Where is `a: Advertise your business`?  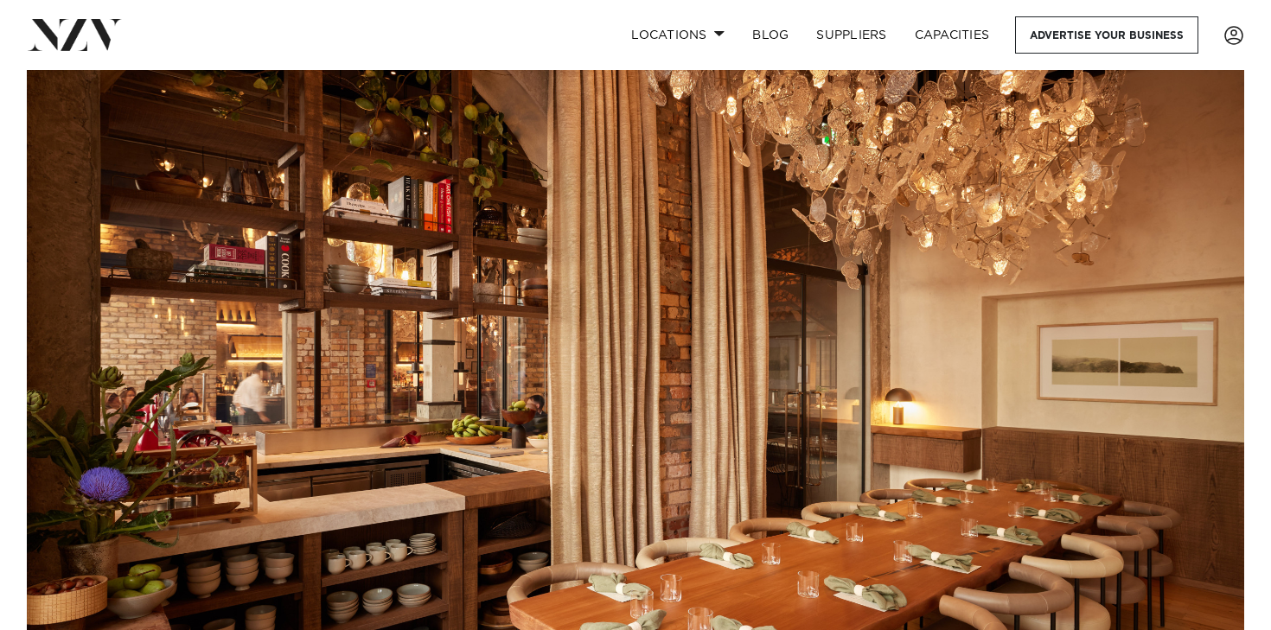
a: Advertise your business is located at coordinates (1106, 35).